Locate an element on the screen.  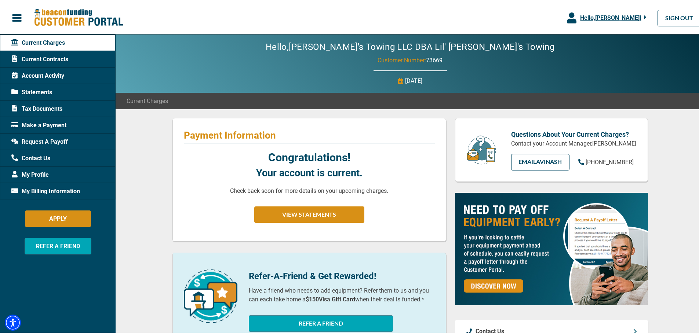
button: APPLY is located at coordinates (58, 217).